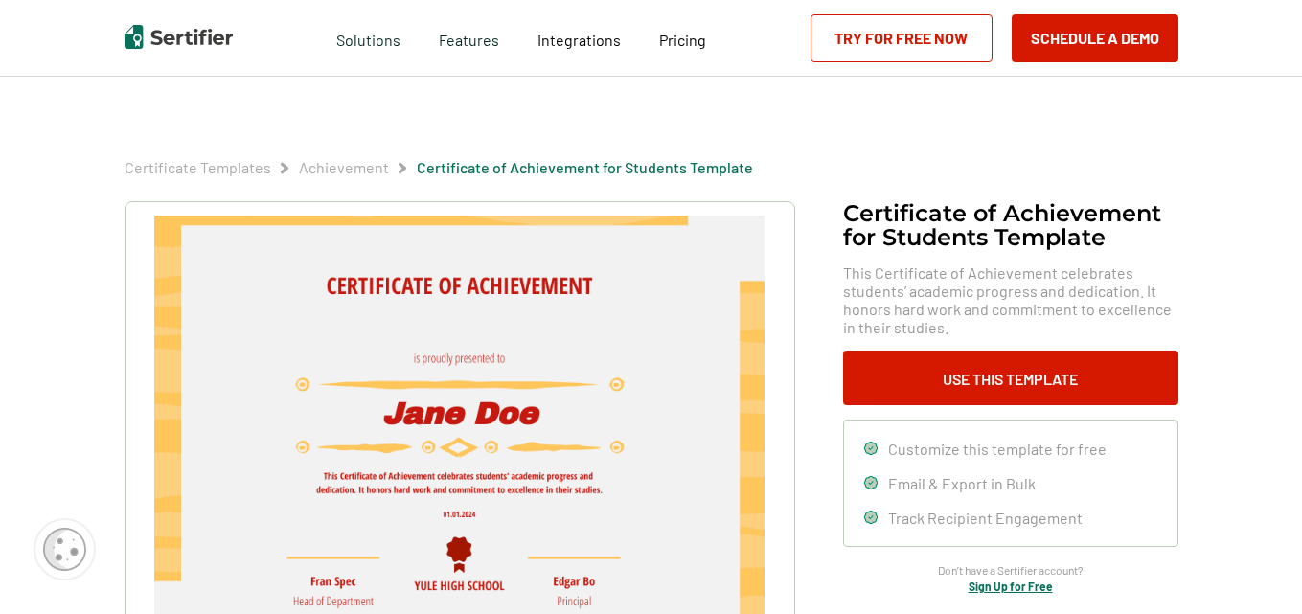  What do you see at coordinates (997, 448) in the screenshot?
I see `span: Customize this template for free` at bounding box center [997, 448].